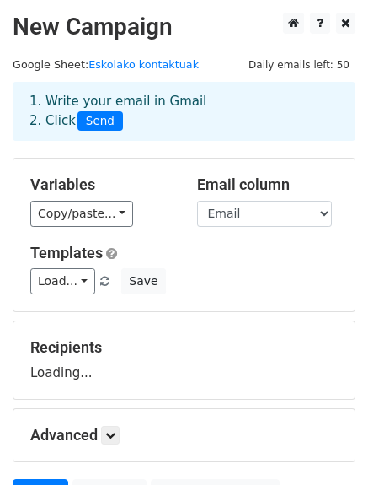 This screenshot has width=368, height=485. I want to click on span: Send, so click(100, 121).